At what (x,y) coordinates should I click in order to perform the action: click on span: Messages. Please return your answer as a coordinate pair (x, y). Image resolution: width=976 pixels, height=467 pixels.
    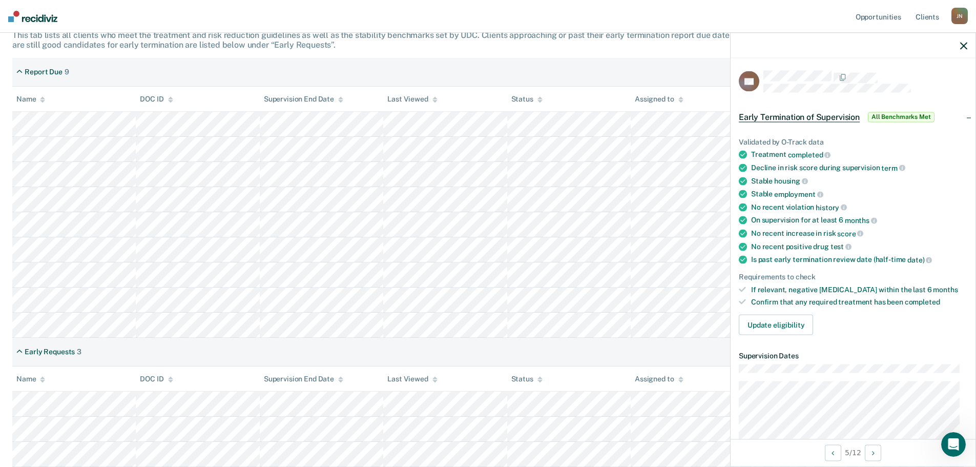
    Looking at the image, I should click on (154, 349).